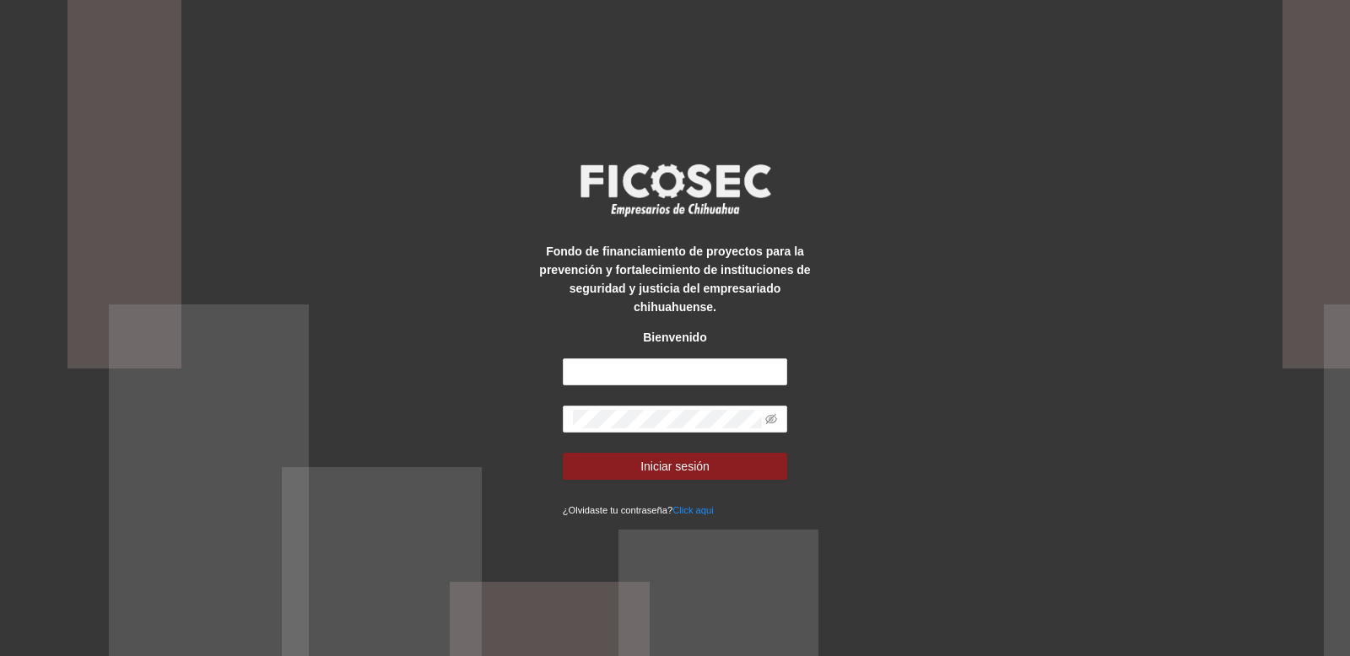 The width and height of the screenshot is (1350, 656). What do you see at coordinates (675, 467) in the screenshot?
I see `span: Iniciar sesión` at bounding box center [675, 467].